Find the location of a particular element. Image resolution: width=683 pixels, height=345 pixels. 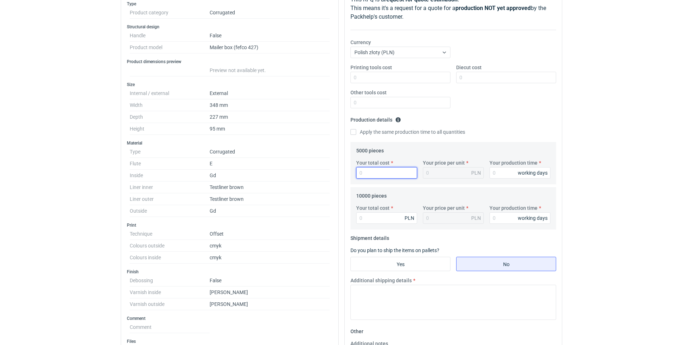

legend: Production details is located at coordinates (376, 118).